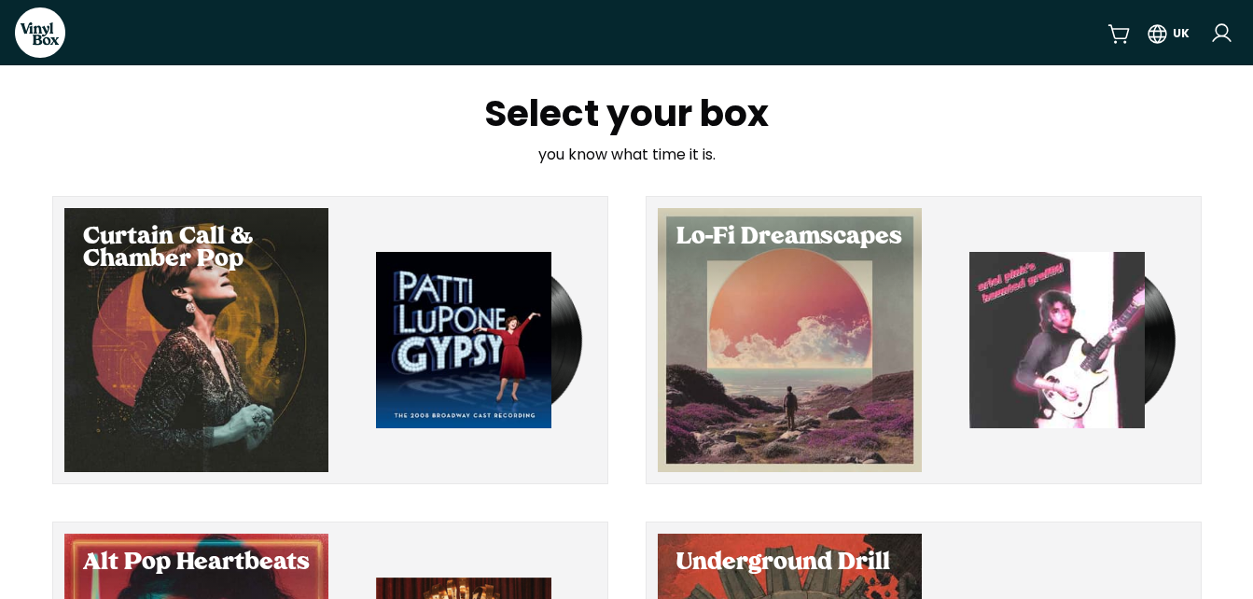  Describe the element at coordinates (924, 340) in the screenshot. I see `button: Select Lo-Fi Dreamscapes` at that location.